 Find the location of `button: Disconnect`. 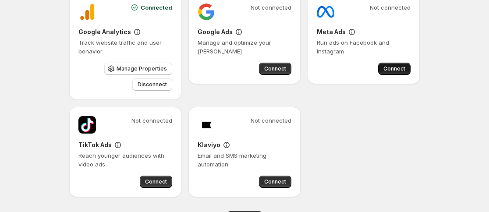

button: Disconnect is located at coordinates (152, 85).